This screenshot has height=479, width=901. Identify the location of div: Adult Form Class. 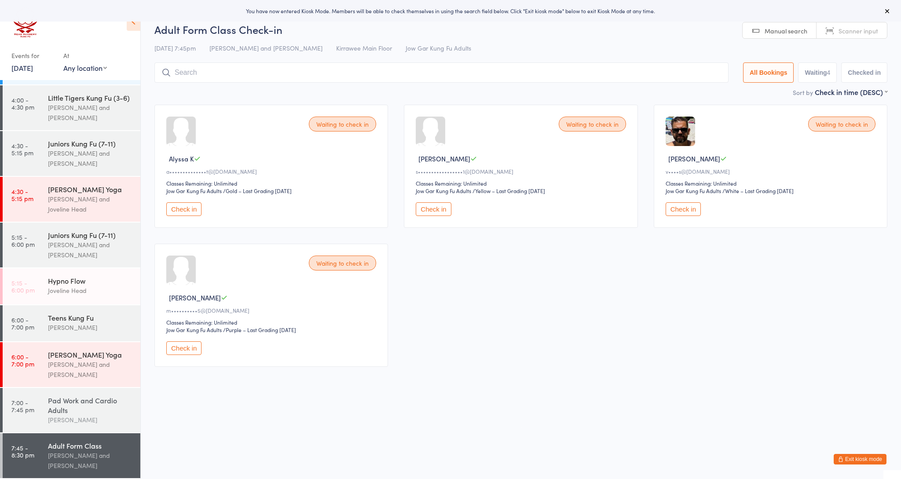
(90, 446).